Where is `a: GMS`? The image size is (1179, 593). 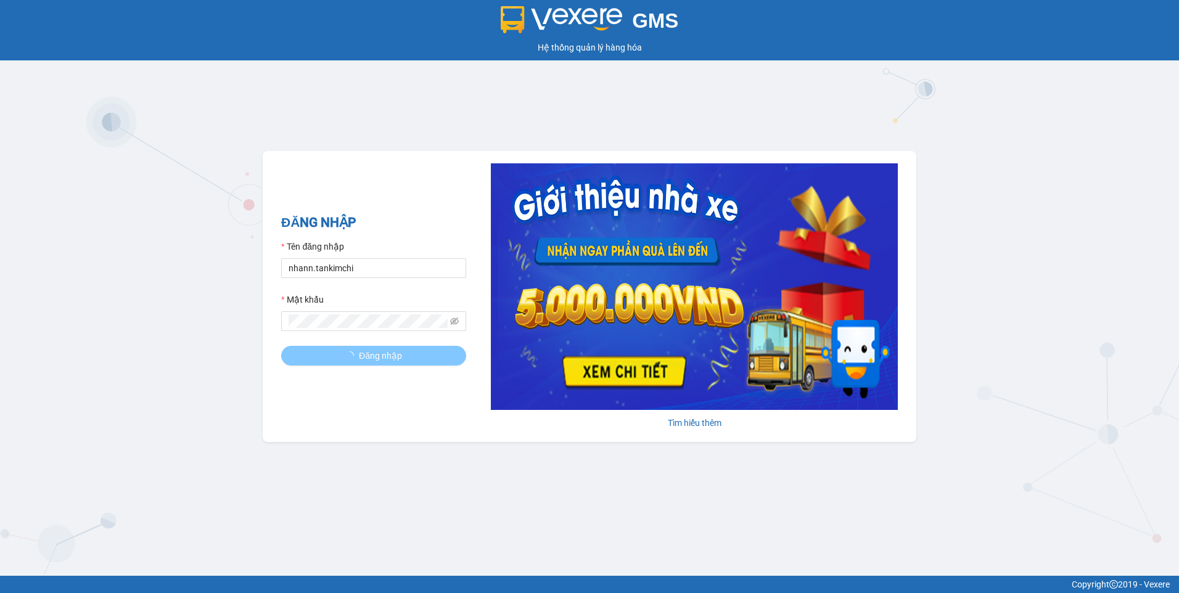
a: GMS is located at coordinates (590, 23).